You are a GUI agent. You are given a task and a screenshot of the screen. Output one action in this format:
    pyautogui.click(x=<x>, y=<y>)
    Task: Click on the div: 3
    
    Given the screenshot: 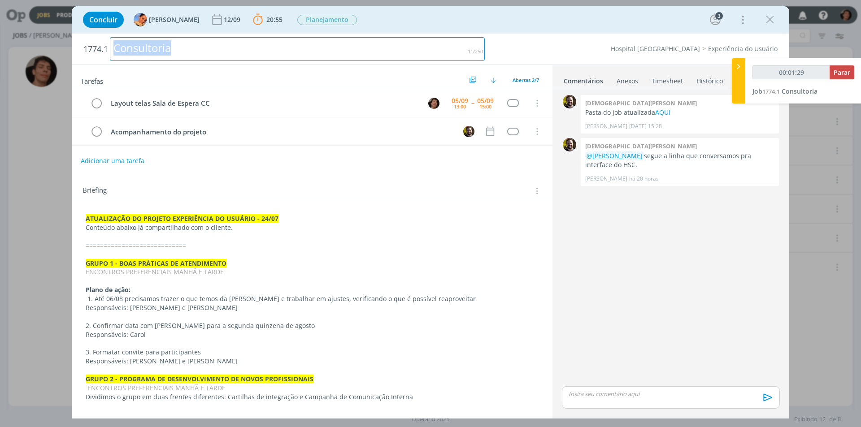 What is the action you would take?
    pyautogui.click(x=719, y=16)
    